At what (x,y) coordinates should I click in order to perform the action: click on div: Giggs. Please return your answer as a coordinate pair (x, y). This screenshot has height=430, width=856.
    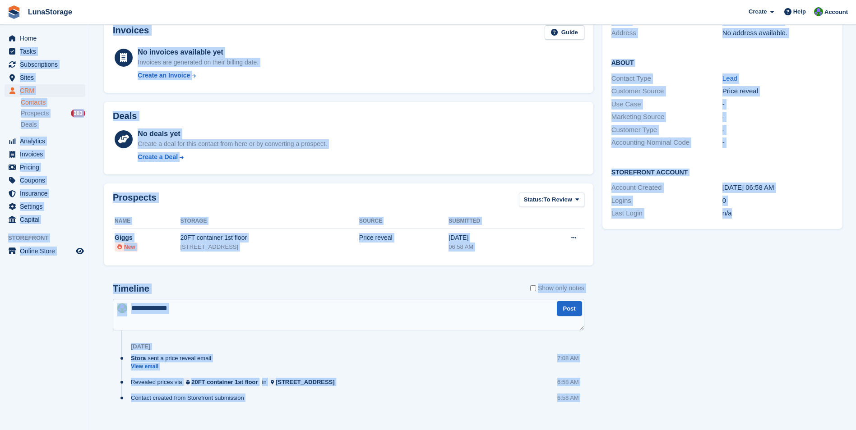
    Looking at the image, I should click on (147, 238).